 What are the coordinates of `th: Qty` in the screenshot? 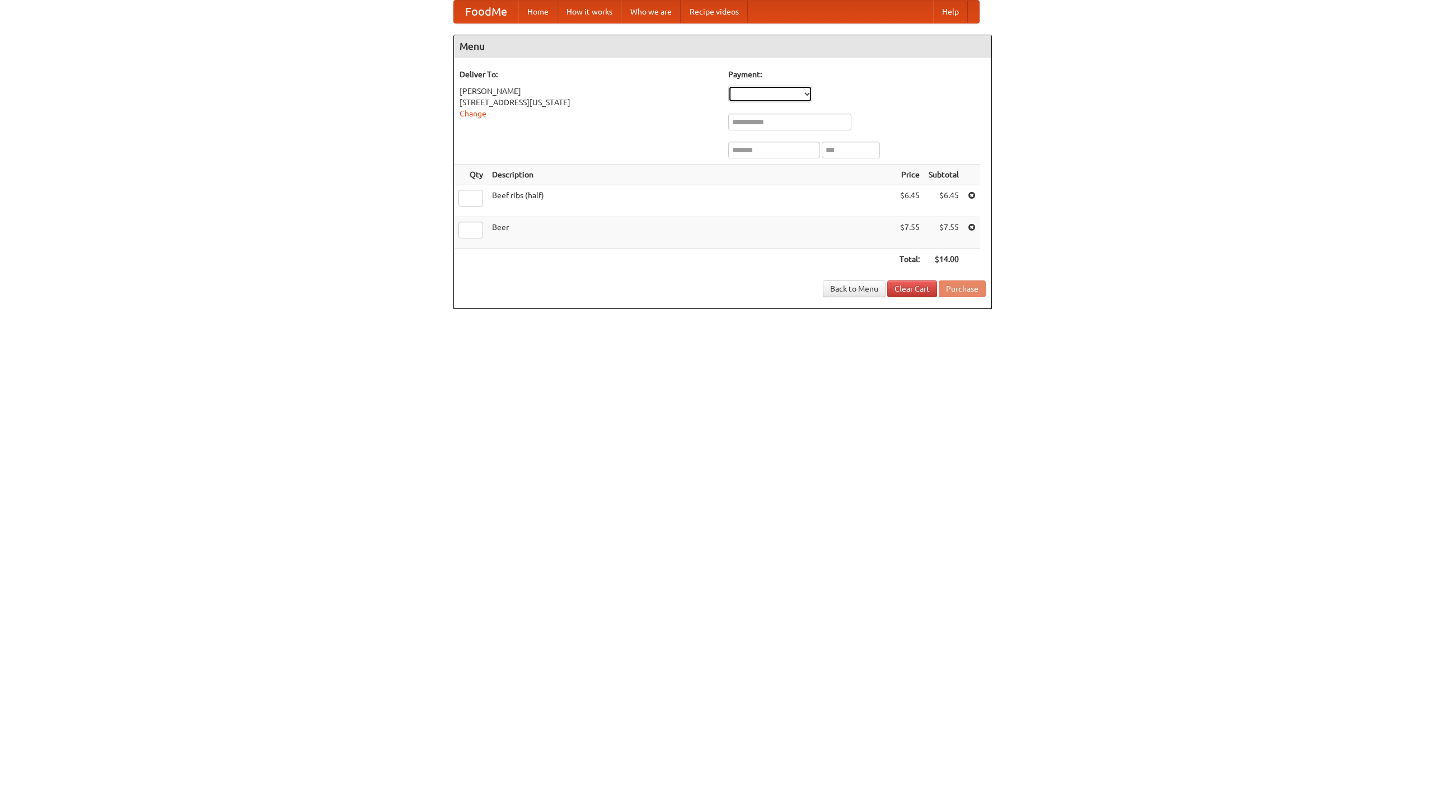 It's located at (471, 175).